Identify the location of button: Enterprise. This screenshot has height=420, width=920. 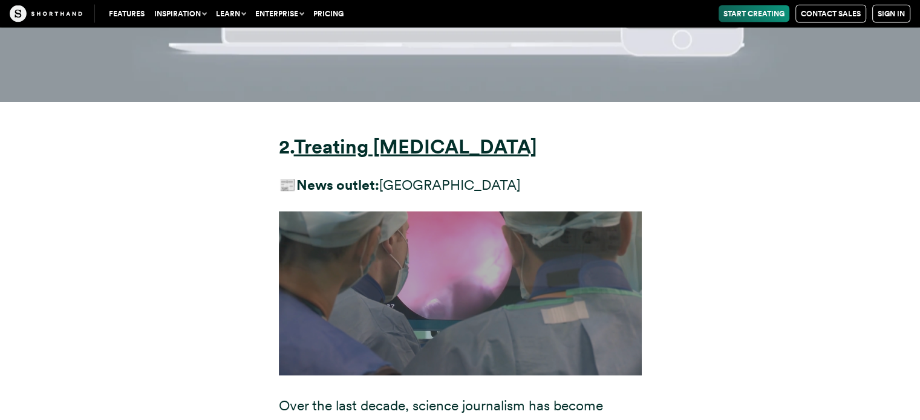
(279, 14).